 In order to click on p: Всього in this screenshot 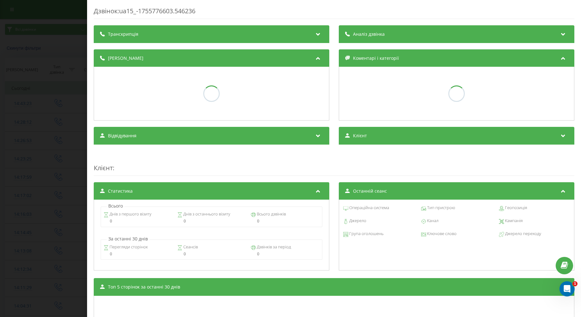, I will do `click(116, 206)`.